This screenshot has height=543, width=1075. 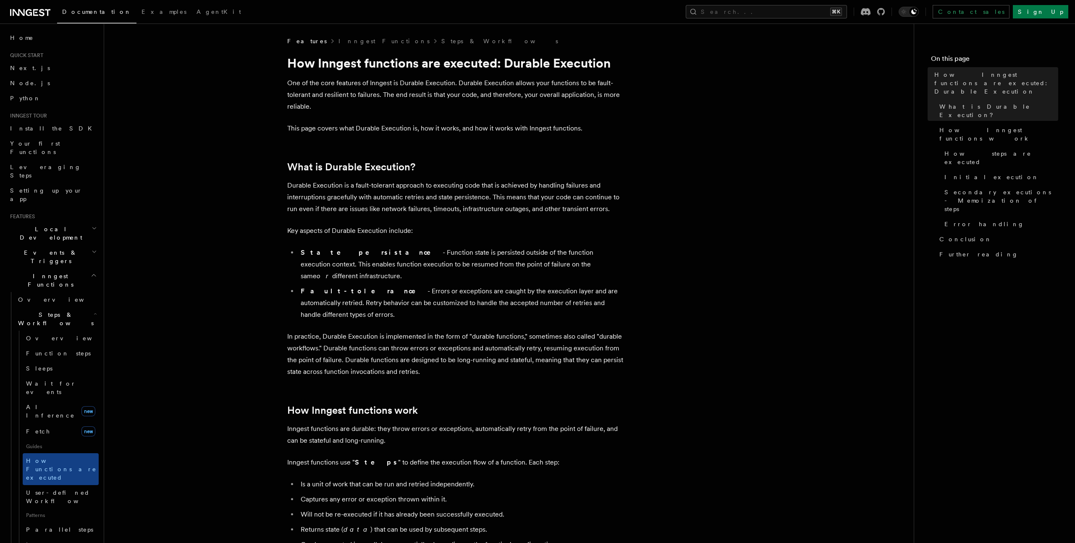 I want to click on a: Contact sales, so click(x=971, y=12).